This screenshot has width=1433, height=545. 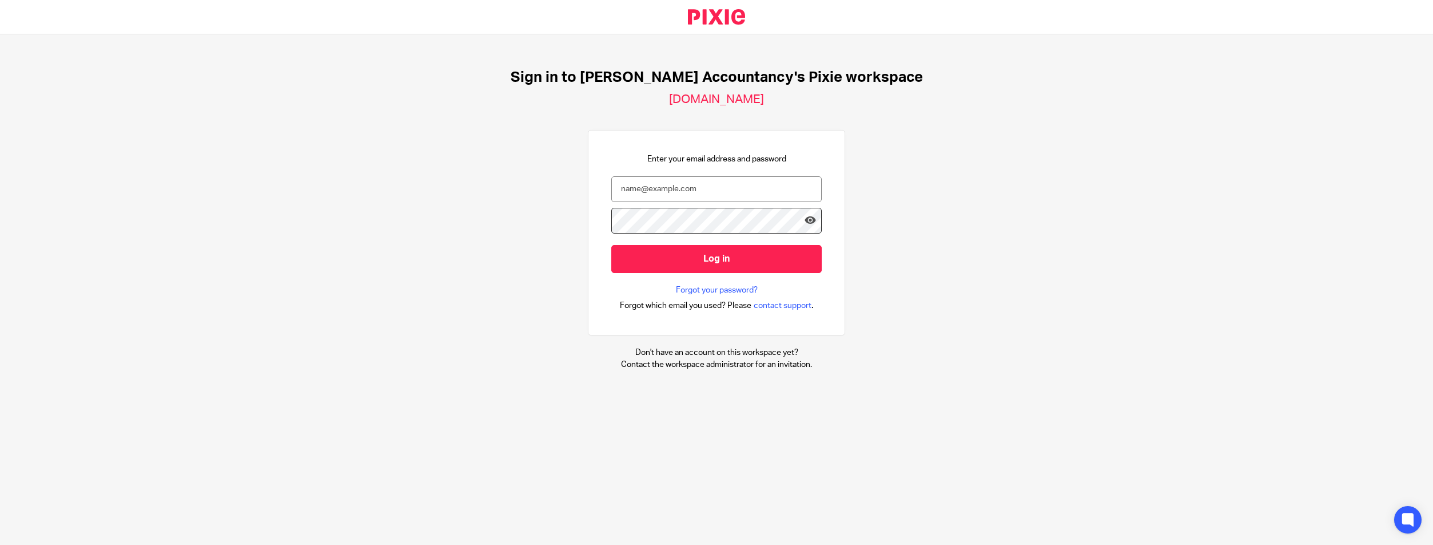 I want to click on p: Don't have an account on this workspace yet?, so click(x=717, y=352).